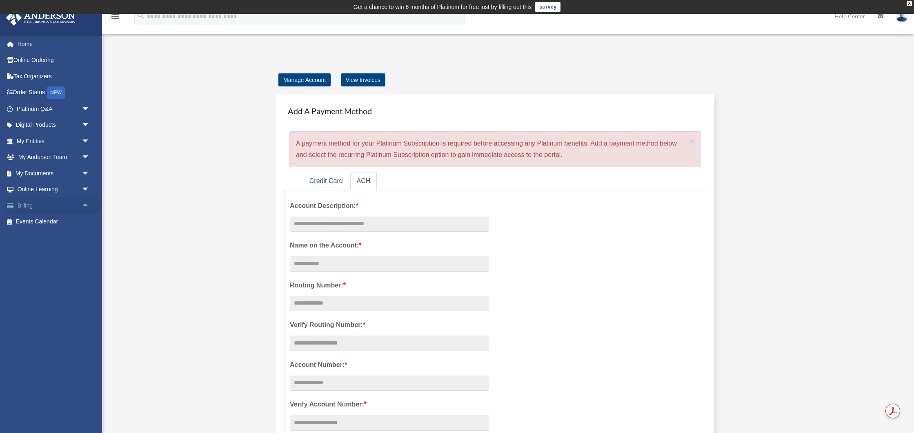 Image resolution: width=914 pixels, height=433 pixels. What do you see at coordinates (54, 158) in the screenshot?
I see `a: My Anderson Teamarrow_drop_down` at bounding box center [54, 158].